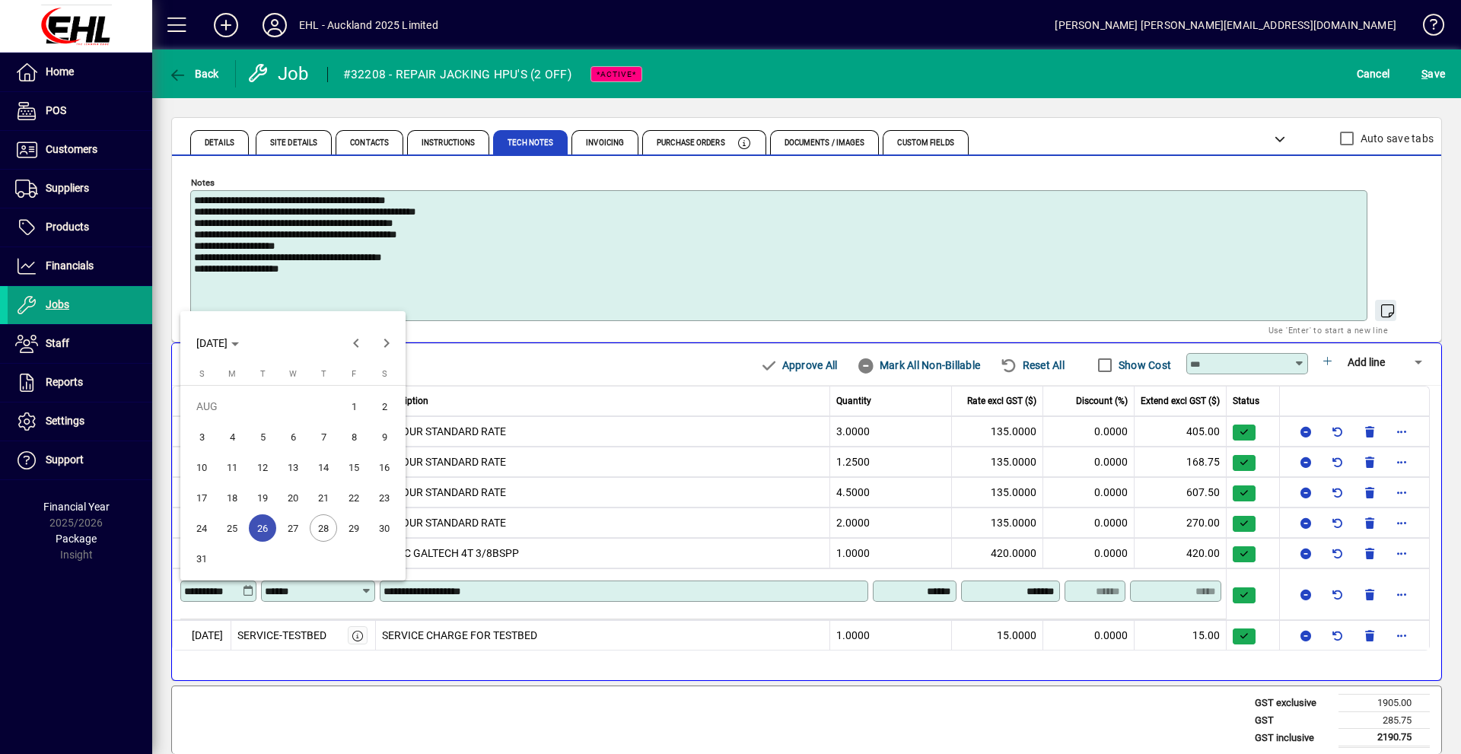 The height and width of the screenshot is (754, 1461). What do you see at coordinates (293, 528) in the screenshot?
I see `span: 27` at bounding box center [293, 528].